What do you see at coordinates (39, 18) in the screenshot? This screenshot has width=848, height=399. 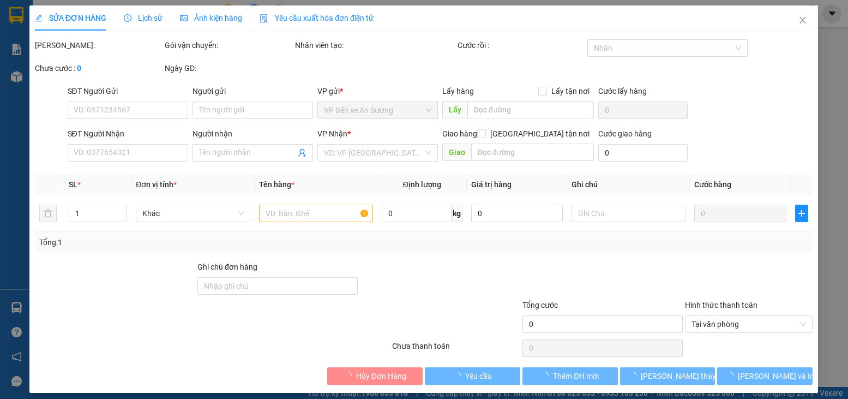 I see `span: edit` at bounding box center [39, 18].